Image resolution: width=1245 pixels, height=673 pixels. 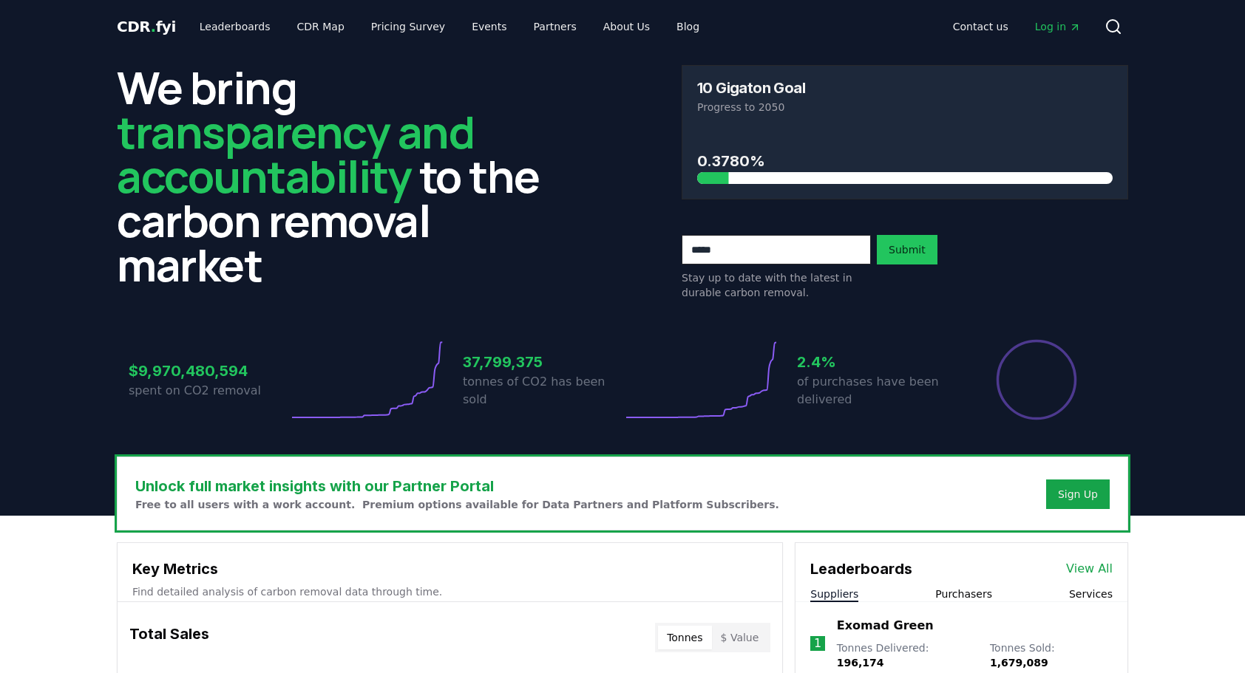 I want to click on h3: 10 Gigaton Goal, so click(x=751, y=88).